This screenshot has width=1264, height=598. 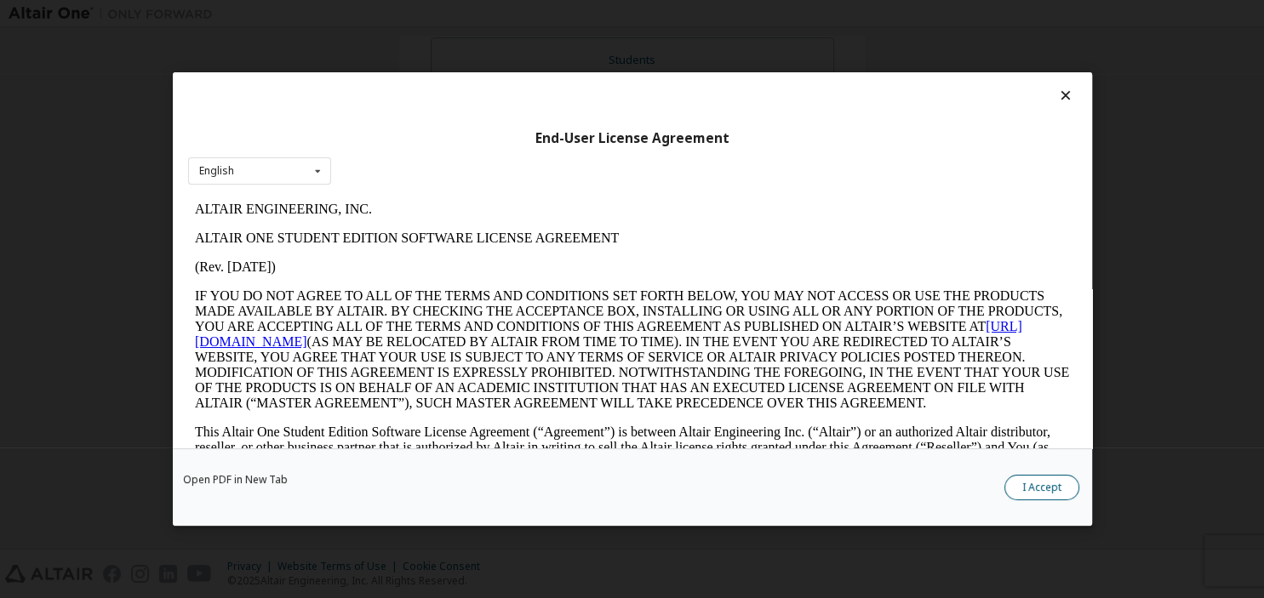 What do you see at coordinates (216, 171) in the screenshot?
I see `div: English` at bounding box center [216, 171].